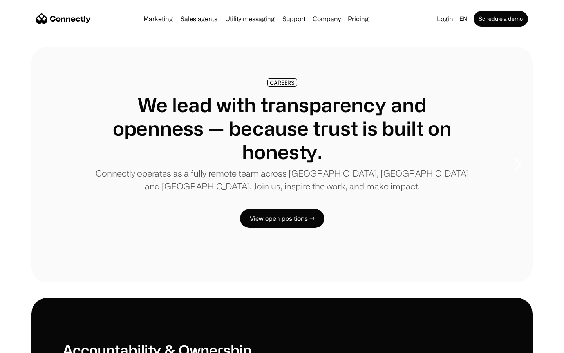 The image size is (564, 353). What do you see at coordinates (501, 19) in the screenshot?
I see `a: Schedule a demo` at bounding box center [501, 19].